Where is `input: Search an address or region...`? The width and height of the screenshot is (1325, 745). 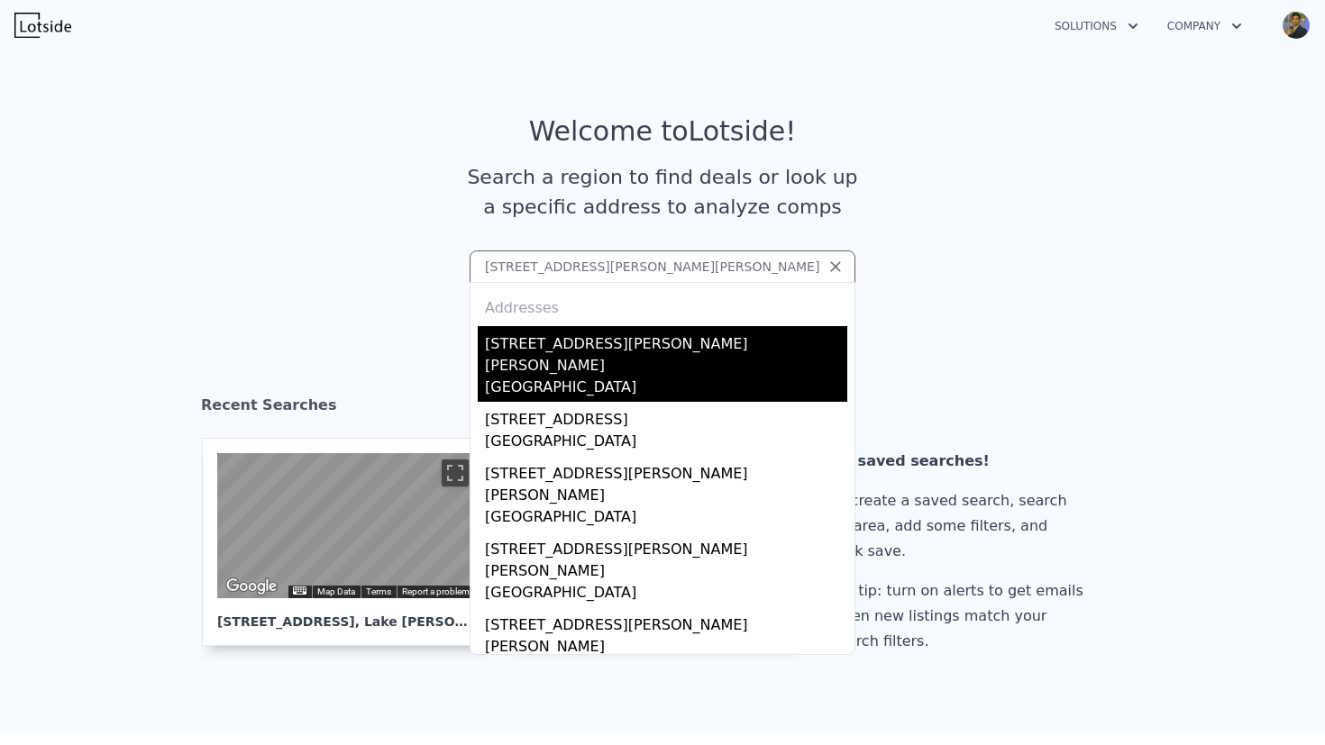 input: Search an address or region... is located at coordinates (662, 267).